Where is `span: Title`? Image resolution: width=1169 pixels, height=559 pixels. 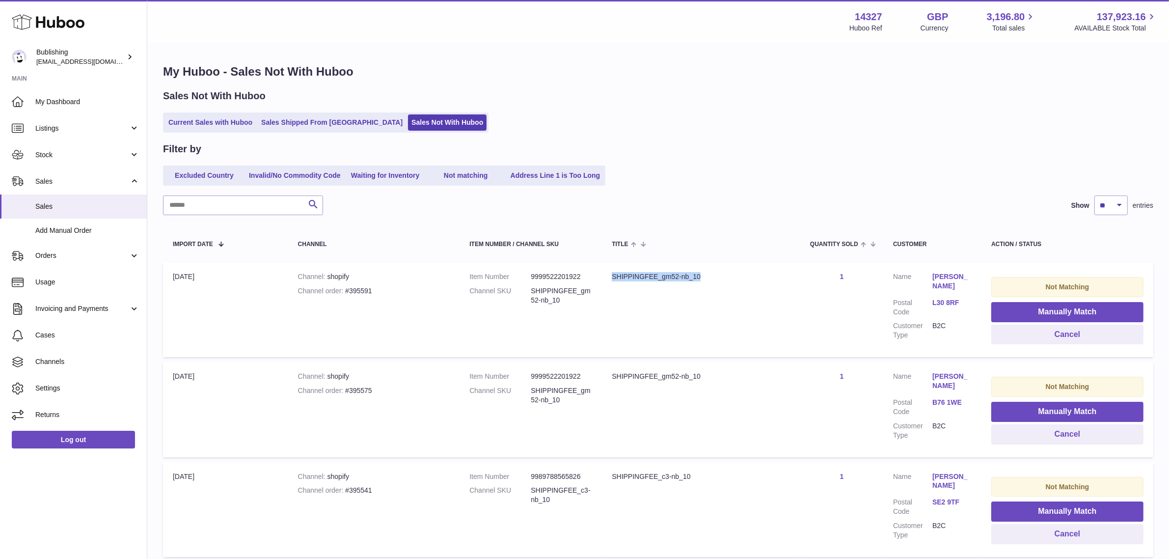 span: Title is located at coordinates (620, 244).